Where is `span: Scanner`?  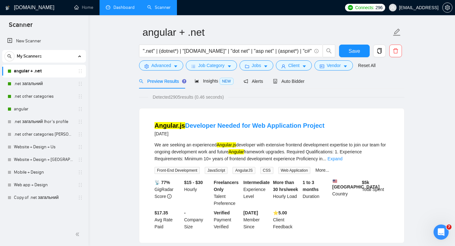 span: Scanner is located at coordinates (21, 27).